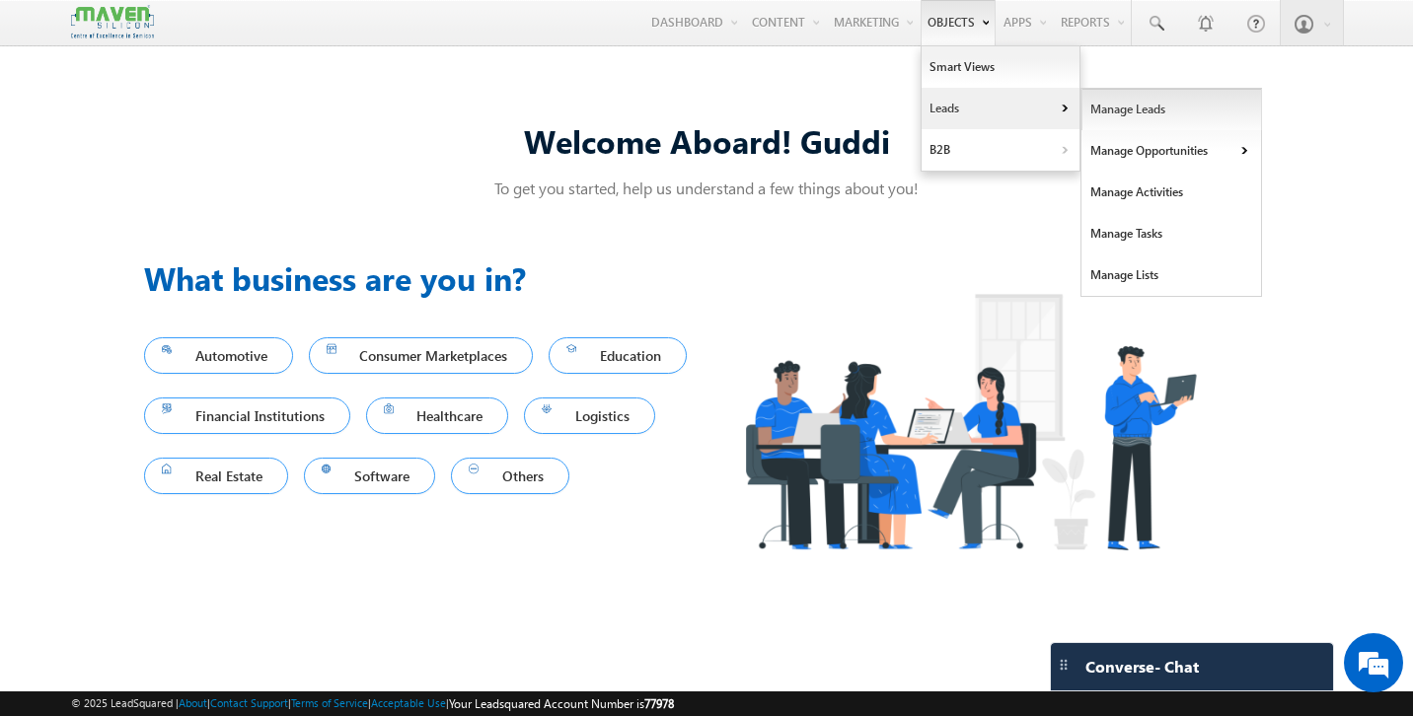  I want to click on a: Terms of Service, so click(329, 702).